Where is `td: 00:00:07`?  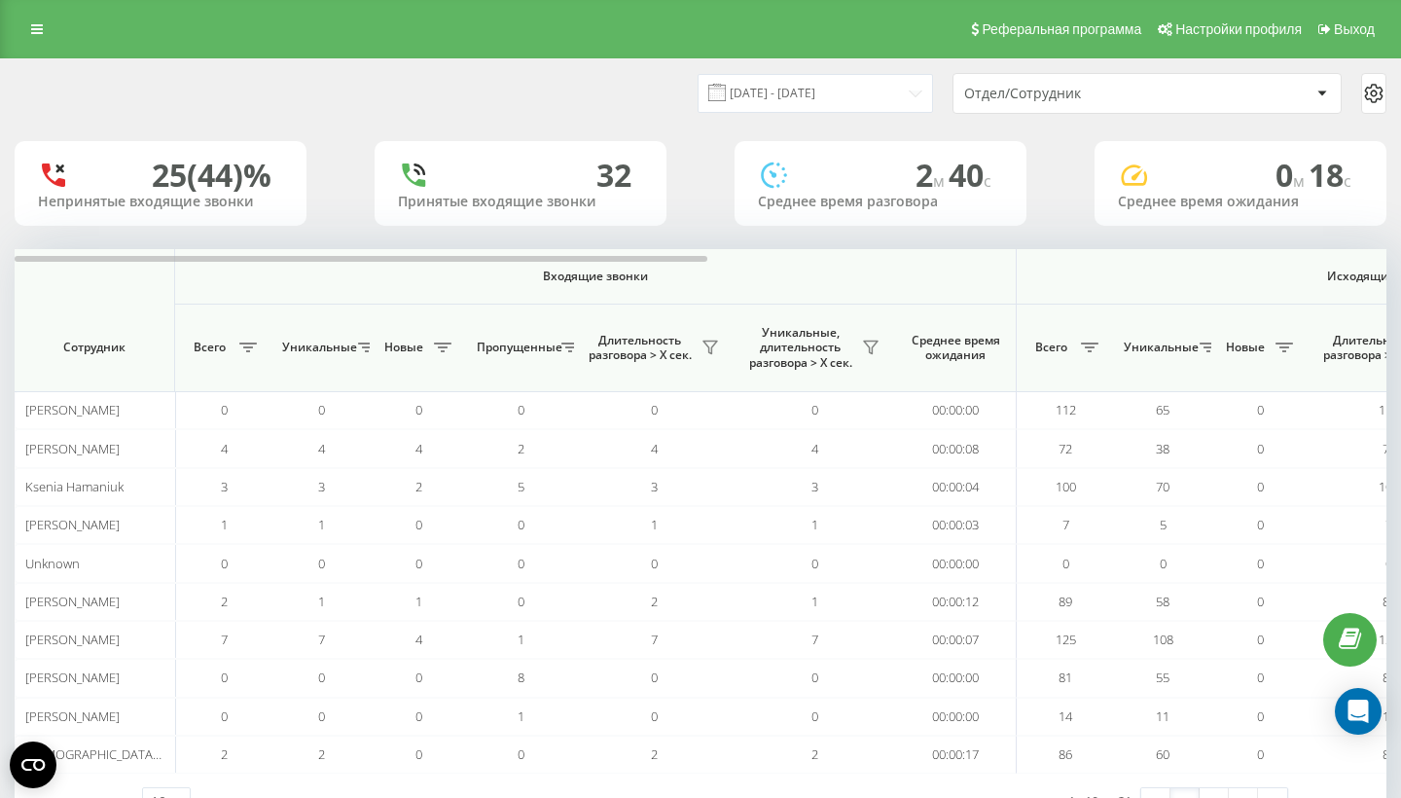
td: 00:00:07 is located at coordinates (956, 639).